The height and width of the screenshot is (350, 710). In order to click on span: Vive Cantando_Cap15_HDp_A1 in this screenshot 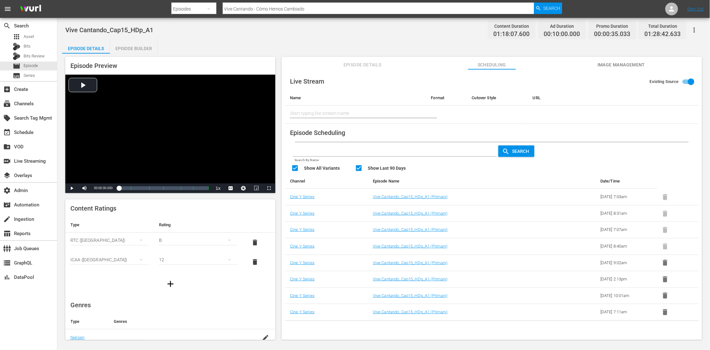, I will do `click(109, 30)`.